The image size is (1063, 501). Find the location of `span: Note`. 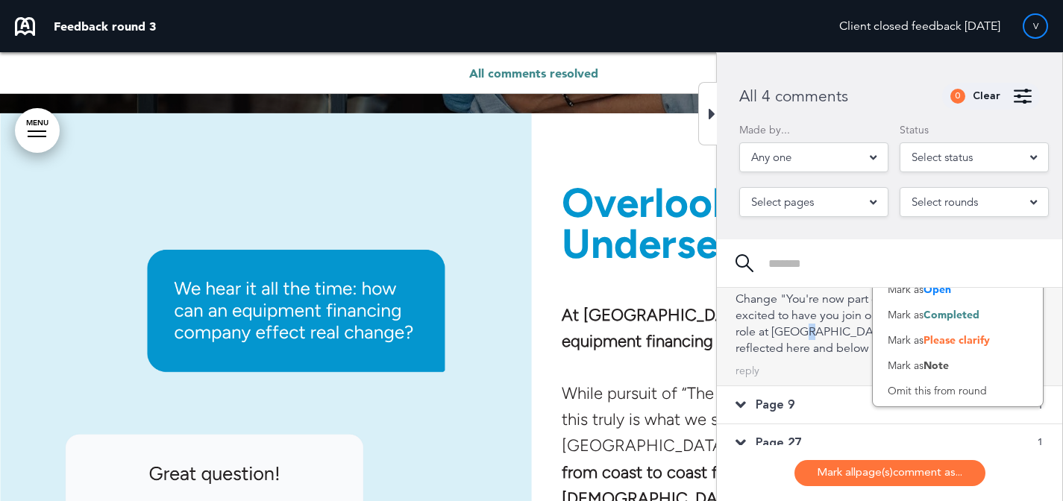

span: Note is located at coordinates (936, 366).